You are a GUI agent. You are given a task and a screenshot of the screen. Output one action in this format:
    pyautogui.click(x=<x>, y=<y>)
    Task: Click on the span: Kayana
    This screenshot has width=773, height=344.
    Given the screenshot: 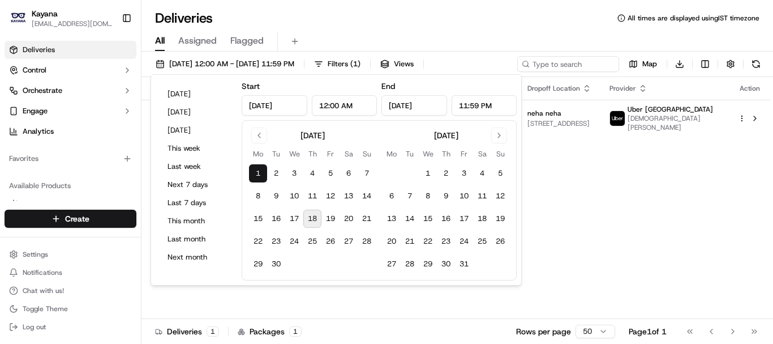 What is the action you would take?
    pyautogui.click(x=45, y=14)
    